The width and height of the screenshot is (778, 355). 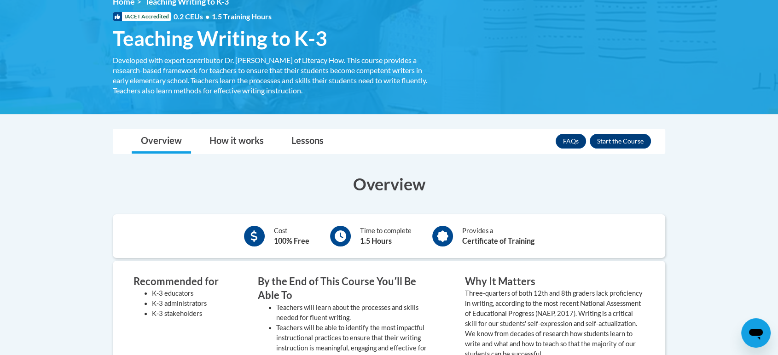 What do you see at coordinates (376, 241) in the screenshot?
I see `b: 1.5 Hours` at bounding box center [376, 241].